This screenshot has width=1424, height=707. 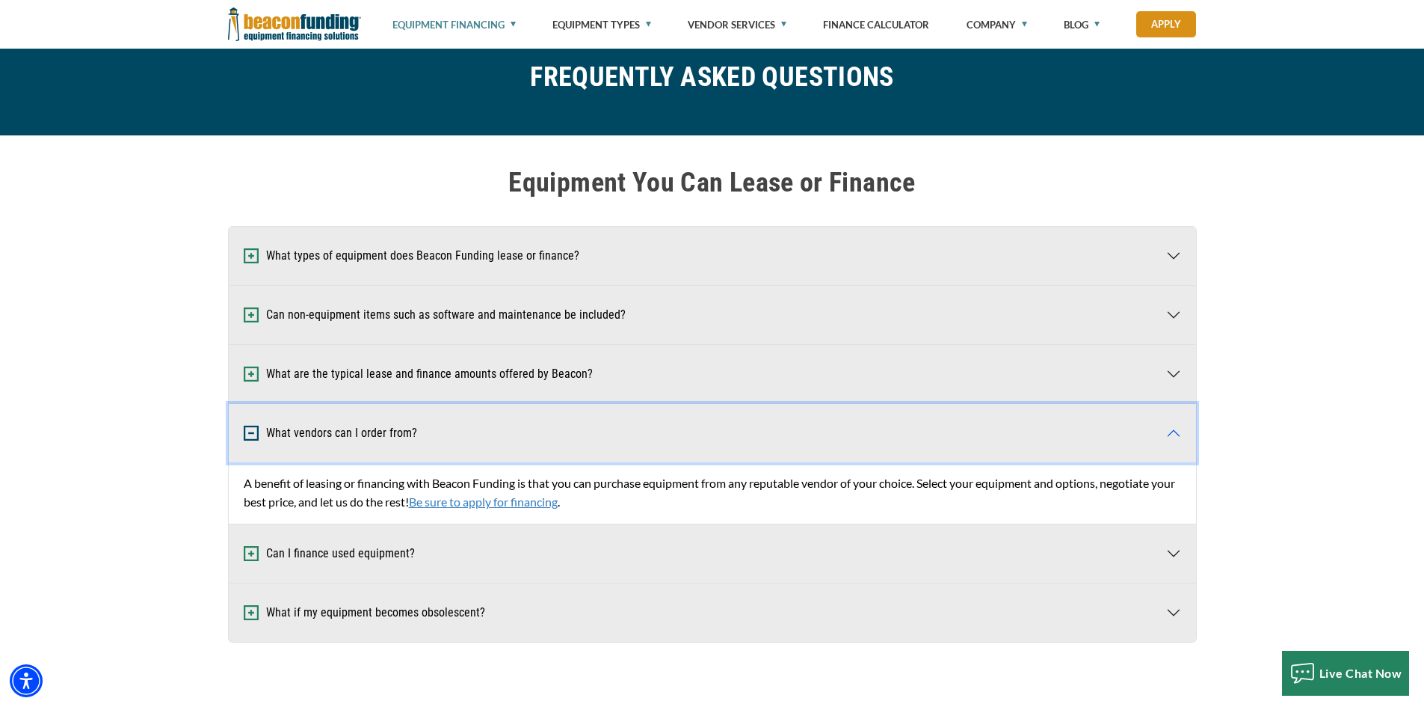 I want to click on button: What if my equipment becomes obsolescent?, so click(x=713, y=612).